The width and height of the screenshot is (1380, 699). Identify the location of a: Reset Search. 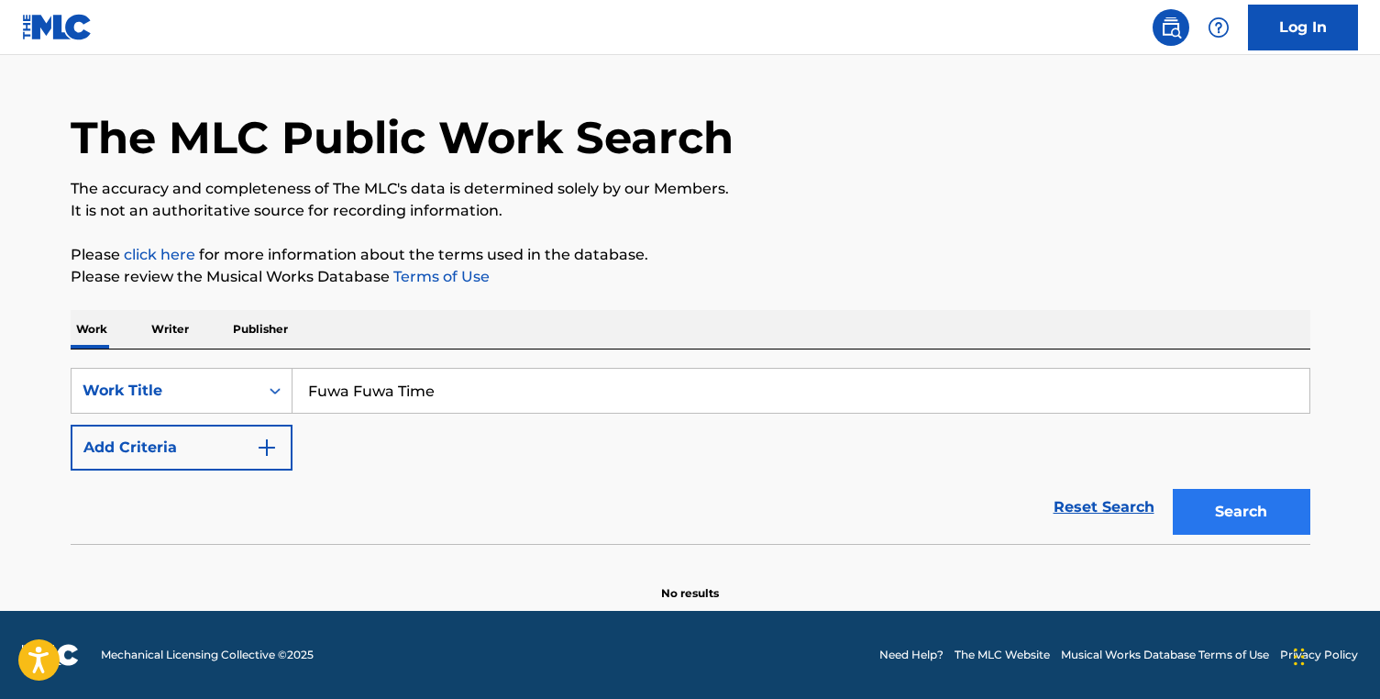
(1104, 507).